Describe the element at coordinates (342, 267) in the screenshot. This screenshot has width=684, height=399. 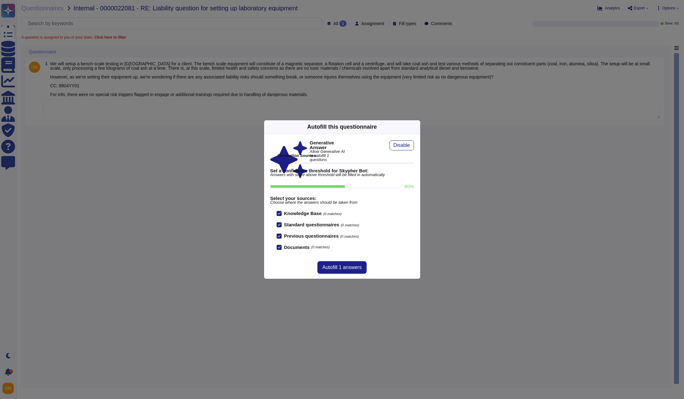
I see `span: Autofill 1 answers` at that location.